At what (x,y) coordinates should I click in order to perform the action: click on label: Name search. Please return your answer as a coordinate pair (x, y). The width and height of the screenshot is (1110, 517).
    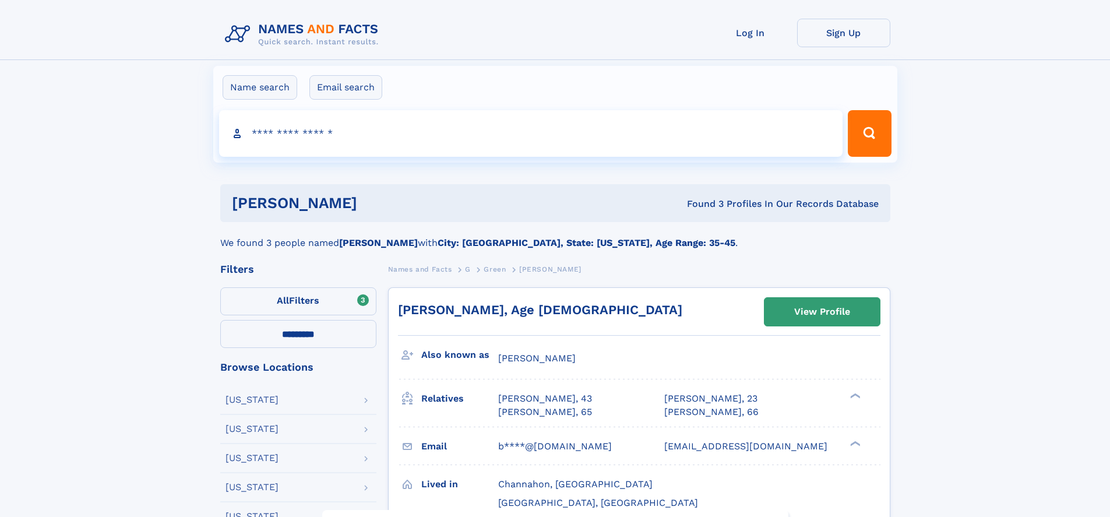
    Looking at the image, I should click on (260, 87).